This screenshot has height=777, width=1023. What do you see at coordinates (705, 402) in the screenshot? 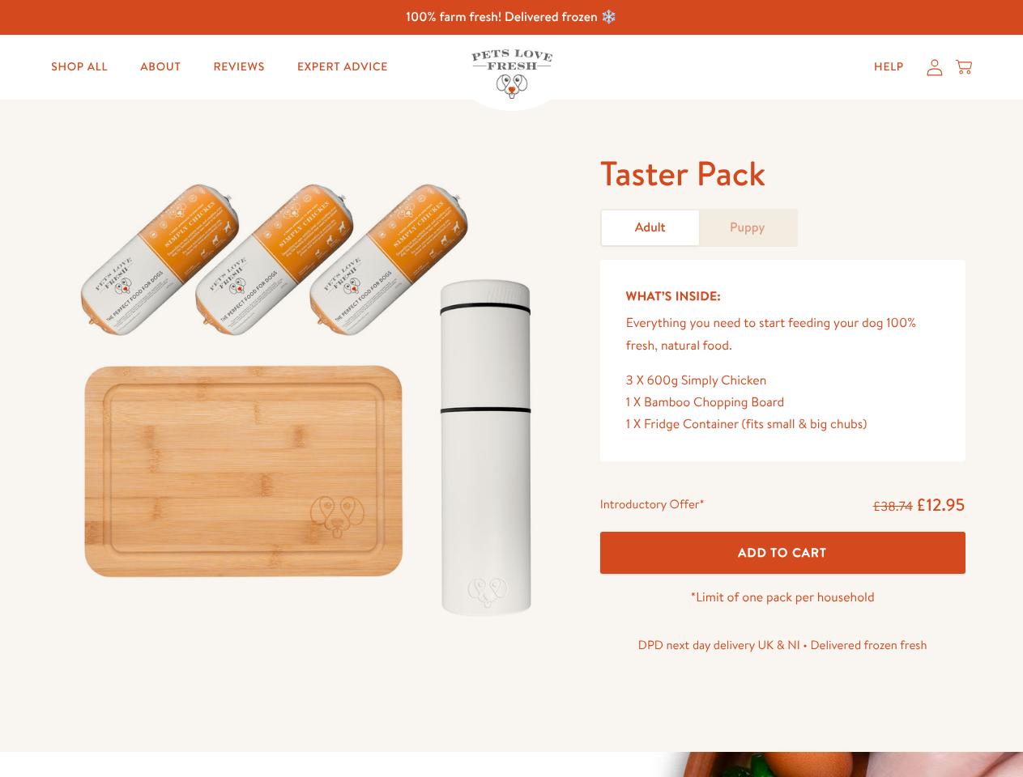
I see `span: 1 X Bamboo Chopping Board` at bounding box center [705, 402].